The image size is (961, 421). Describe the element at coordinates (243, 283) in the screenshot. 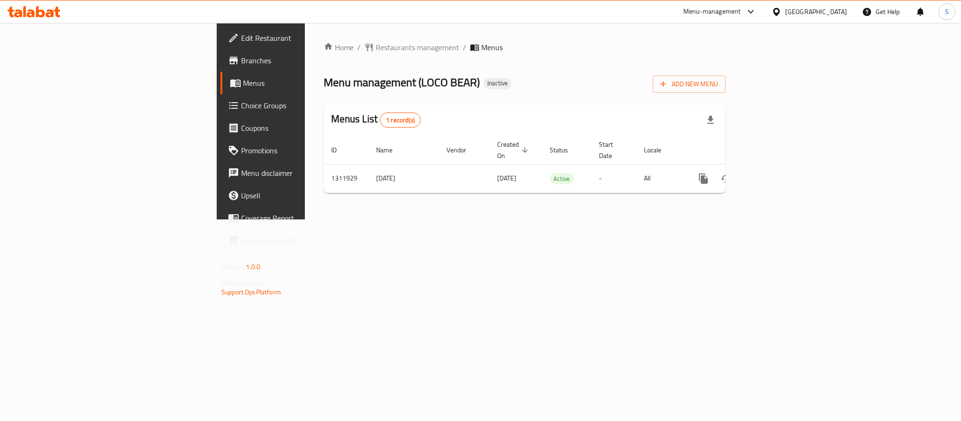

I see `span: Get support on:` at that location.